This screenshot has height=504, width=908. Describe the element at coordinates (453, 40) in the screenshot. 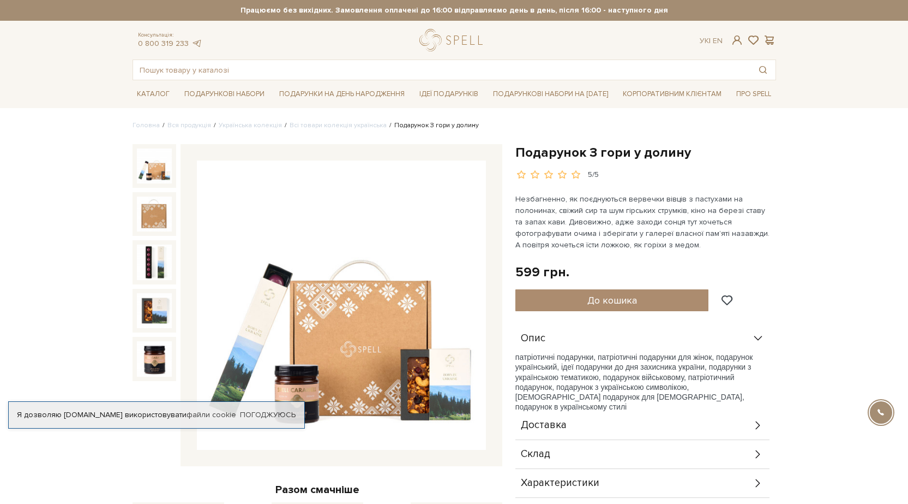

I see `a: logo` at that location.